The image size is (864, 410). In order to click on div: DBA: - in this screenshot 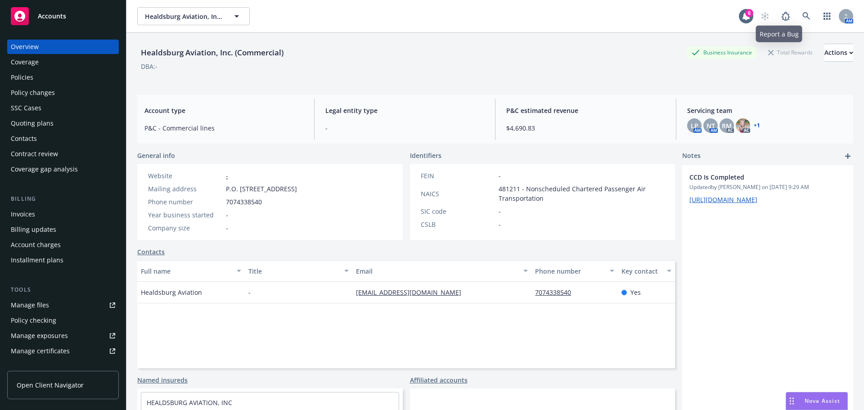, I will do `click(149, 66)`.